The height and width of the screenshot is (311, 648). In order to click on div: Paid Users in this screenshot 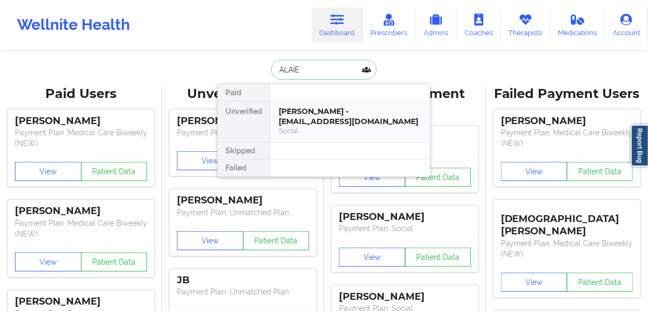, I will do `click(81, 94)`.